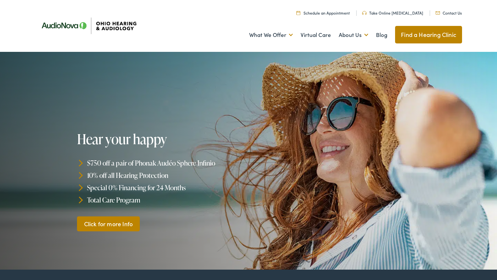  I want to click on a: What We Offer, so click(271, 35).